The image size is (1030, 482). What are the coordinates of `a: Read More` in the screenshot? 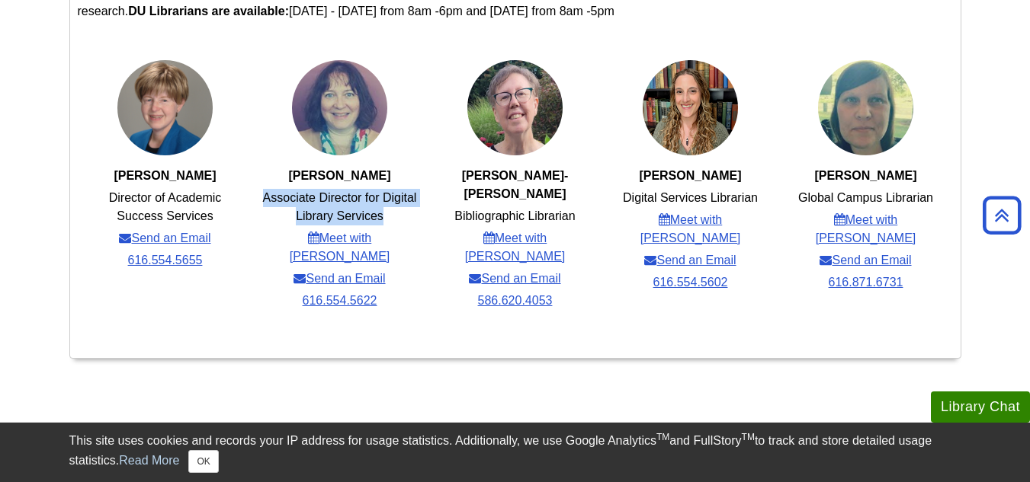 It's located at (149, 460).